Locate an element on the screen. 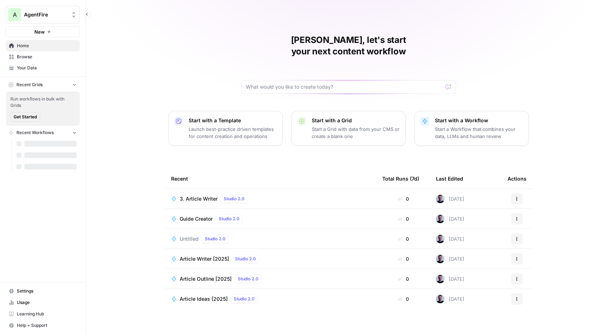 Image resolution: width=611 pixels, height=334 pixels. span: Help + Support is located at coordinates (47, 326).